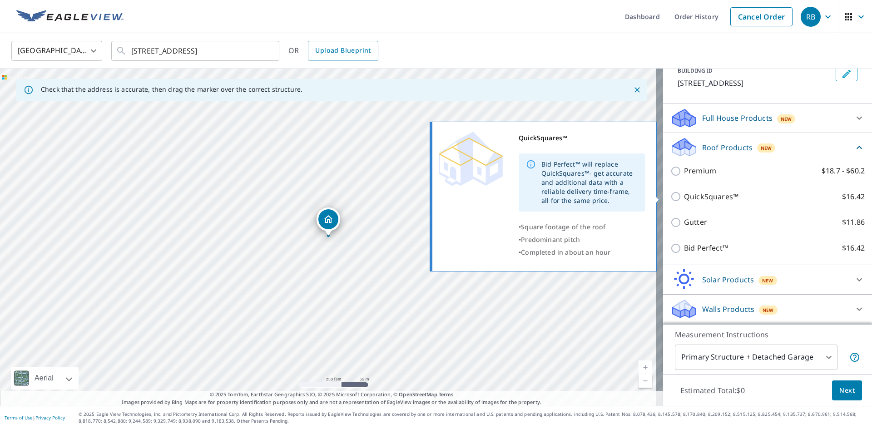  I want to click on p: Bid Perfect™, so click(706, 248).